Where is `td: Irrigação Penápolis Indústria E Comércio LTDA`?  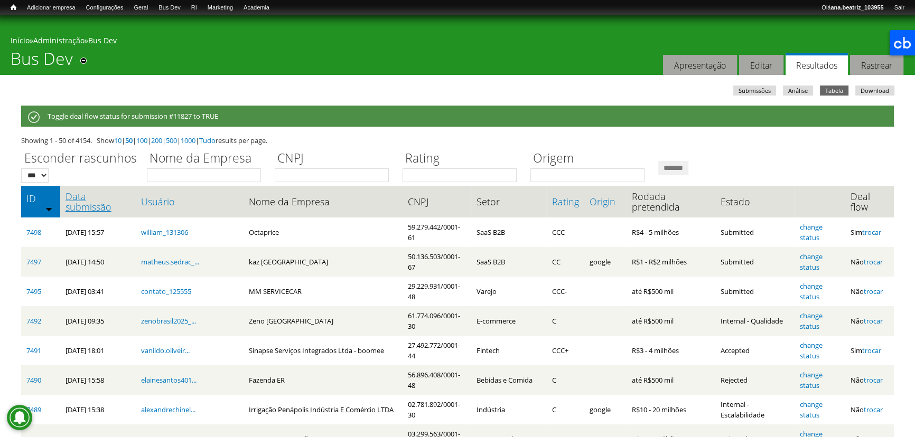 td: Irrigação Penápolis Indústria E Comércio LTDA is located at coordinates (323, 410).